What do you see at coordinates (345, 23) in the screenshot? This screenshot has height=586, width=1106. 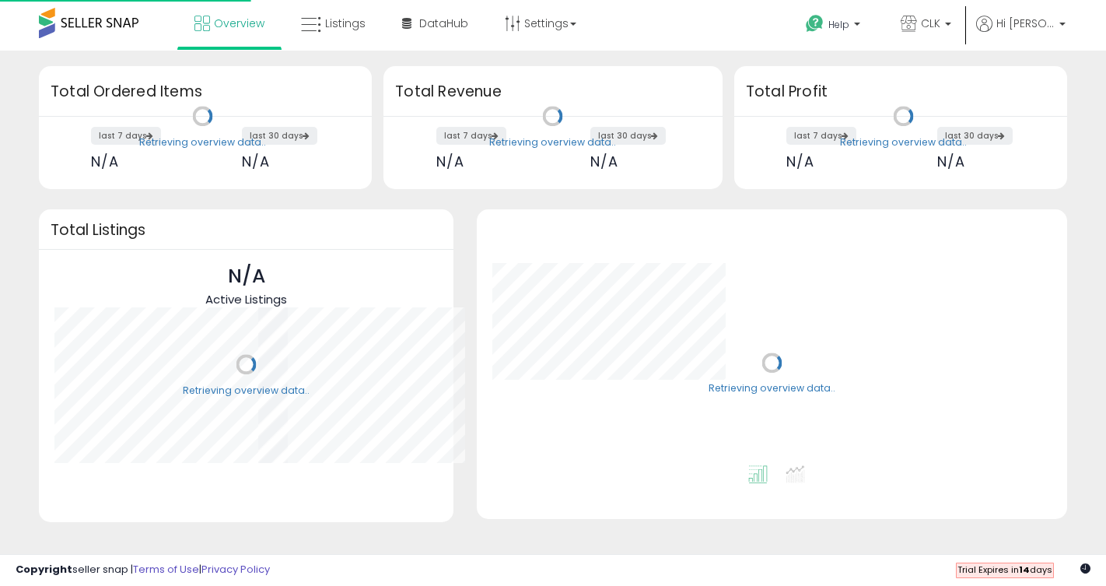 I see `span: Listings` at bounding box center [345, 23].